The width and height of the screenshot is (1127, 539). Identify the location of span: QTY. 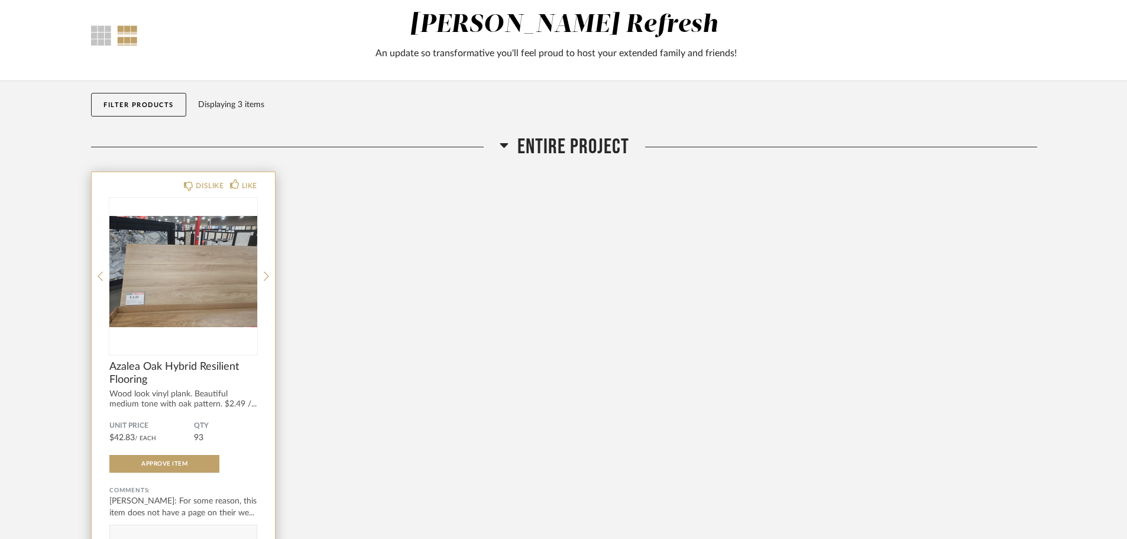
(225, 426).